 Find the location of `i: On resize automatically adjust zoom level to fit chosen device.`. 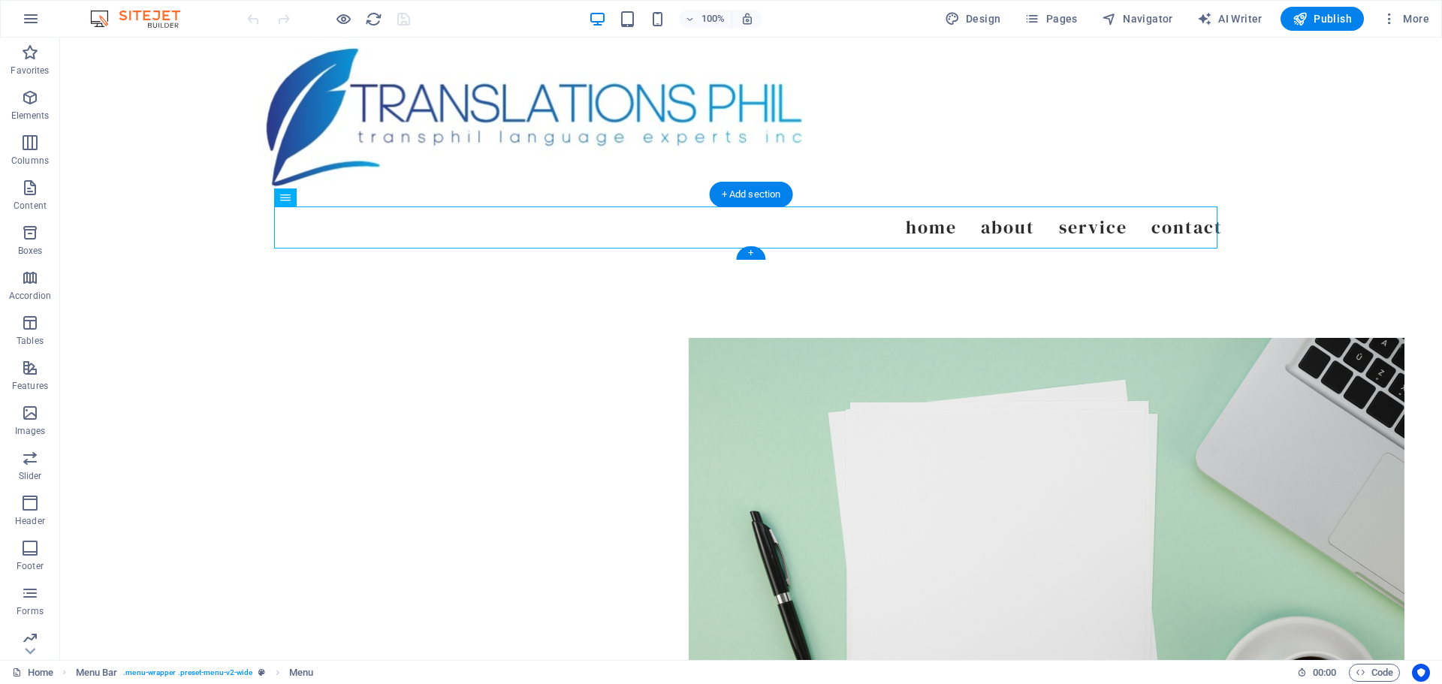

i: On resize automatically adjust zoom level to fit chosen device. is located at coordinates (747, 19).